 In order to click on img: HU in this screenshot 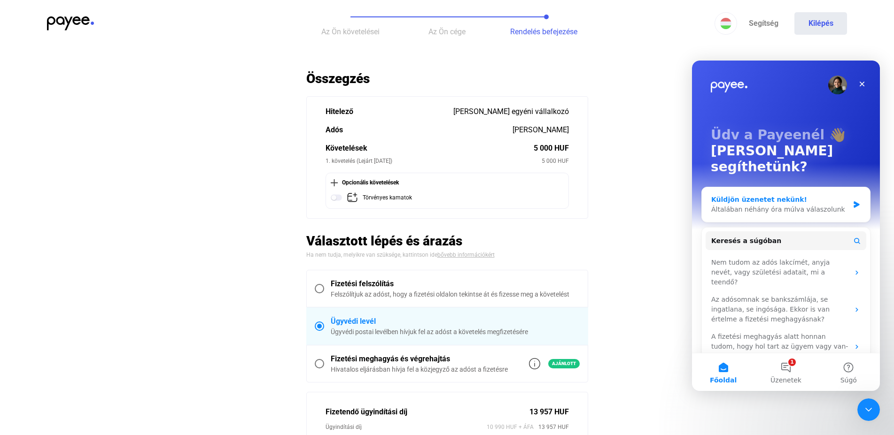, I will do `click(726, 23)`.